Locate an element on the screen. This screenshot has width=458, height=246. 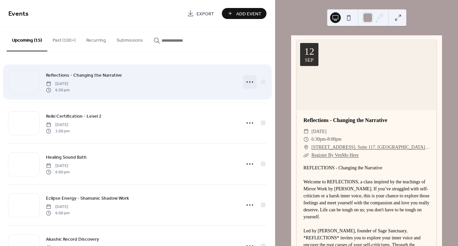
span: Healing Sound Bath is located at coordinates (66, 157).